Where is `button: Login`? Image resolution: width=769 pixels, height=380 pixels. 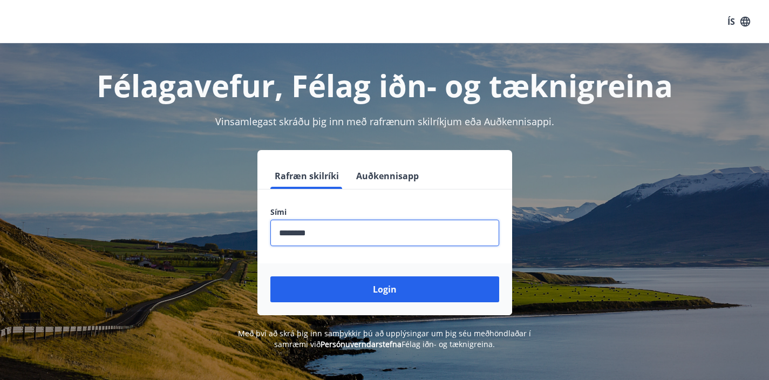 button: Login is located at coordinates (385, 289).